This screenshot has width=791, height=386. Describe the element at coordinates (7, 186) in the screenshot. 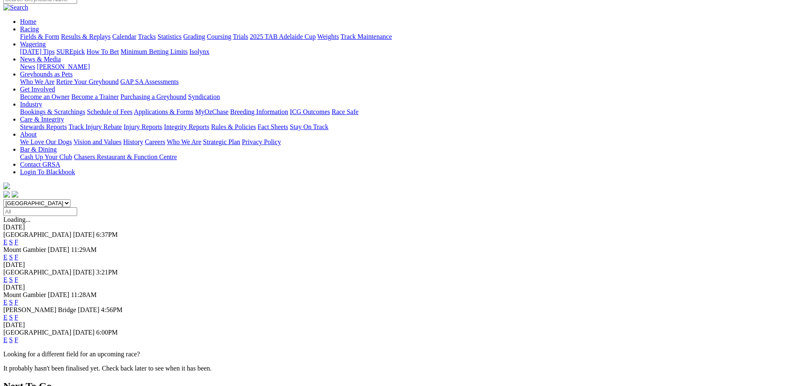

I see `img: logo-grsa-white.png` at that location.